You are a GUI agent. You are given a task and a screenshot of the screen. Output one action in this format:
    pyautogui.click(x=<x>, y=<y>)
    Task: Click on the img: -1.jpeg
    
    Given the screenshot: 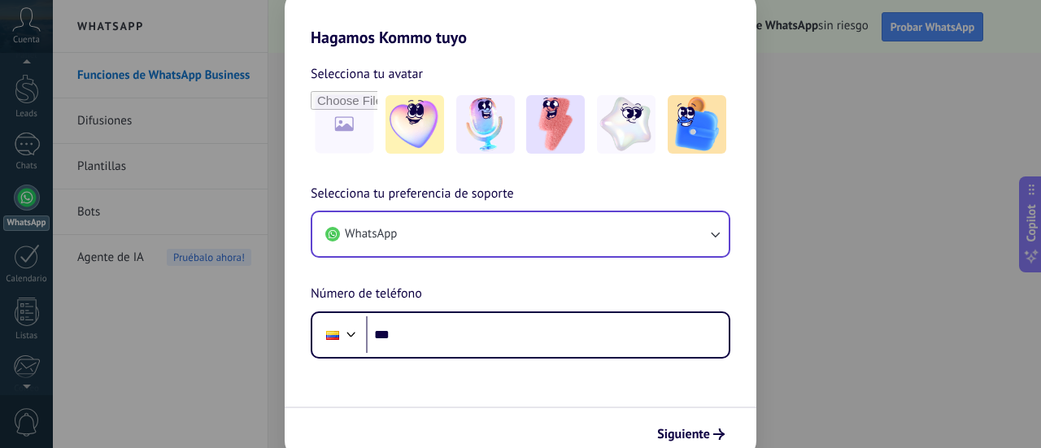 What is the action you would take?
    pyautogui.click(x=415, y=124)
    